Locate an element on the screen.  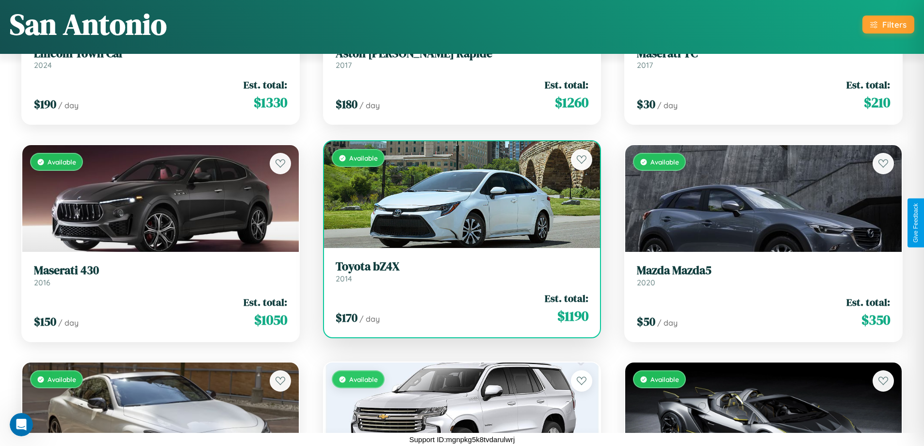
span: $ 210 is located at coordinates (877, 102).